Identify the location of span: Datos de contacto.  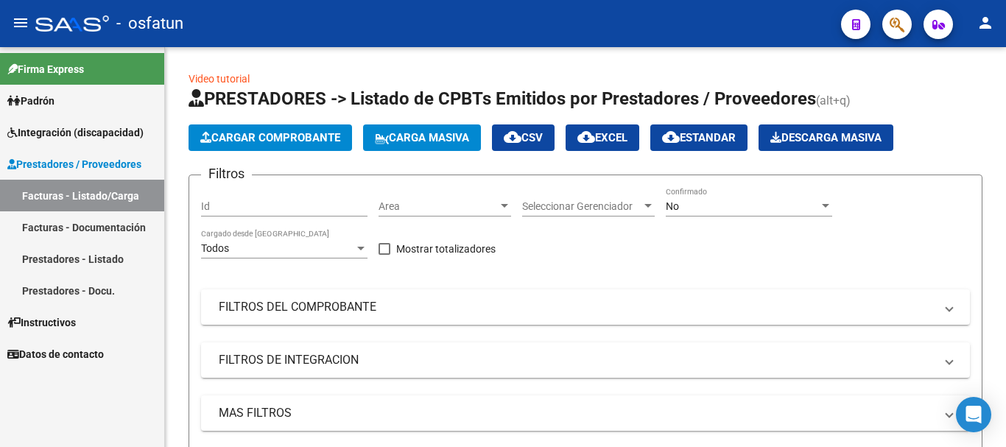
(55, 354).